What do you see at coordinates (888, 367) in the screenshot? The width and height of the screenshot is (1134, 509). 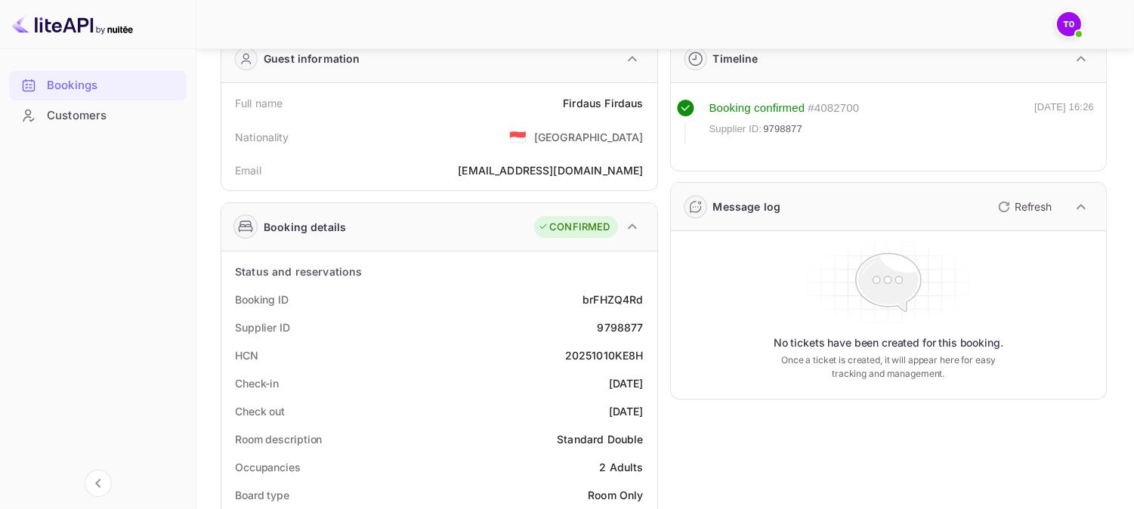 I see `p: Once a ticket is created, it will appear here for easy tracking and management.` at bounding box center [888, 367].